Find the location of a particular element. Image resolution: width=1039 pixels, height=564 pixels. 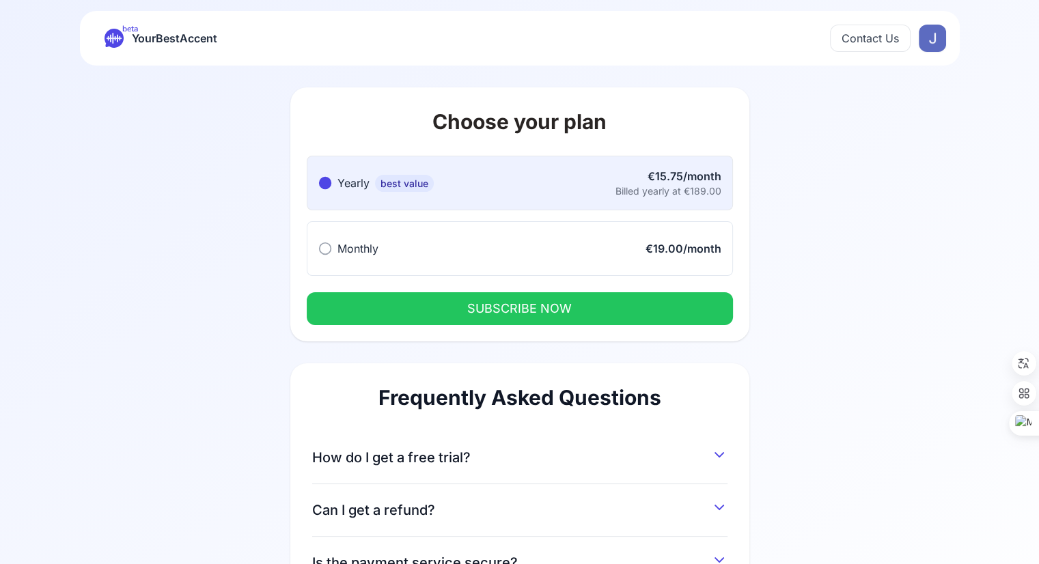

button: JO is located at coordinates (933, 38).